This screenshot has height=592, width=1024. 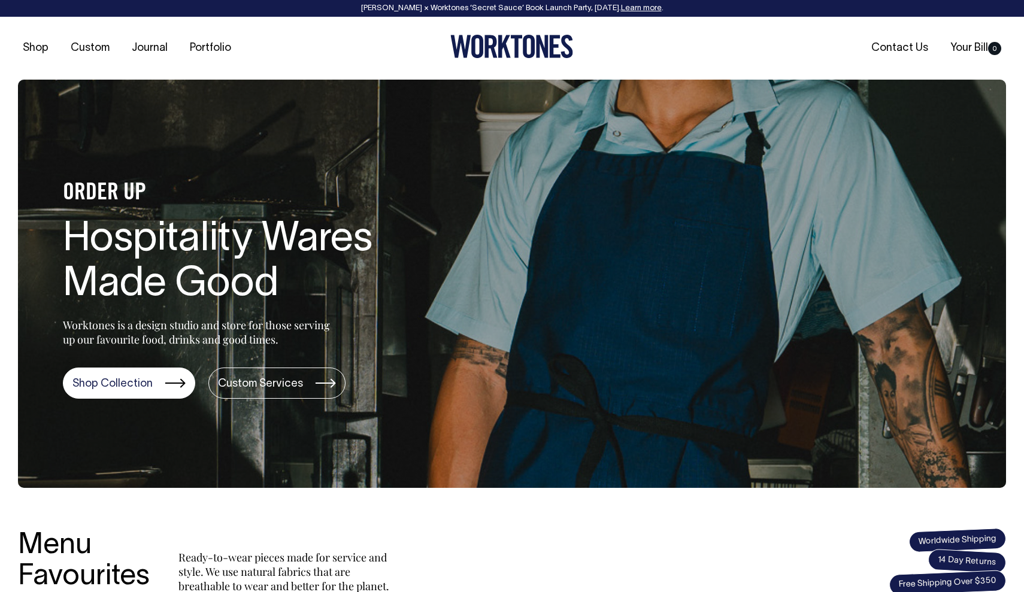 What do you see at coordinates (642, 8) in the screenshot?
I see `a: Learn more` at bounding box center [642, 8].